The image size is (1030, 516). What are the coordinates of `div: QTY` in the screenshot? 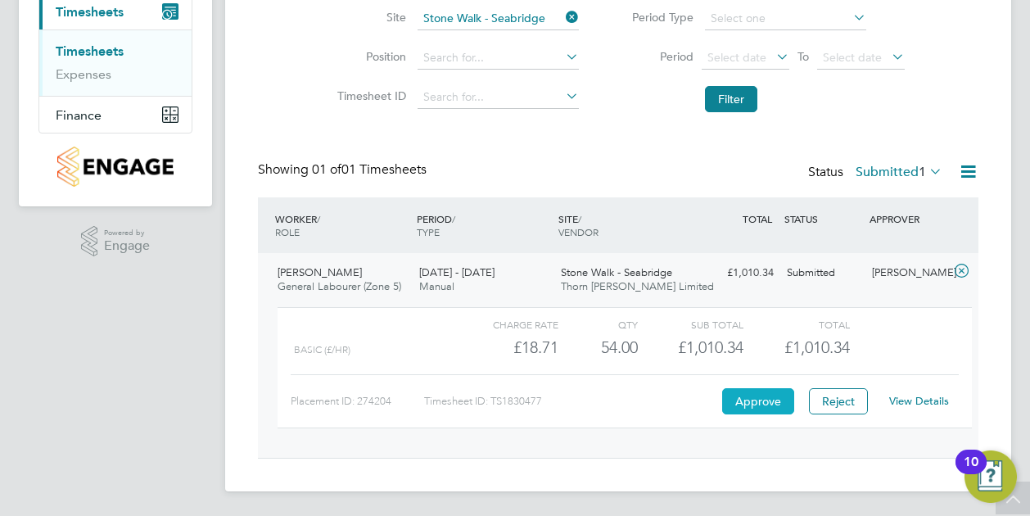 It's located at (598, 324).